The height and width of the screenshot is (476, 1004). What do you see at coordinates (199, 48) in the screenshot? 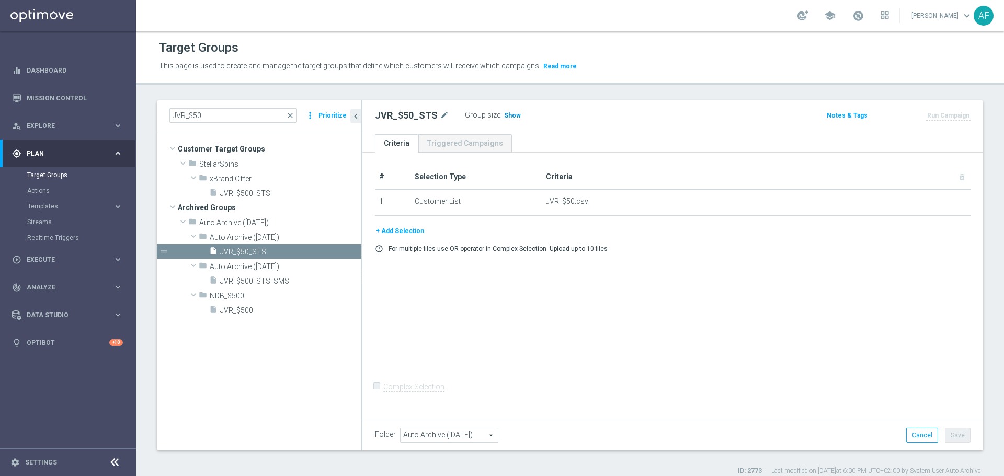
I see `h1: Target Groups` at bounding box center [199, 48].